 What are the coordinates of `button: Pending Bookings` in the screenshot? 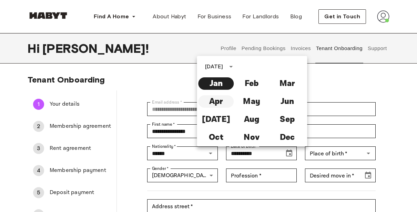 It's located at (264, 48).